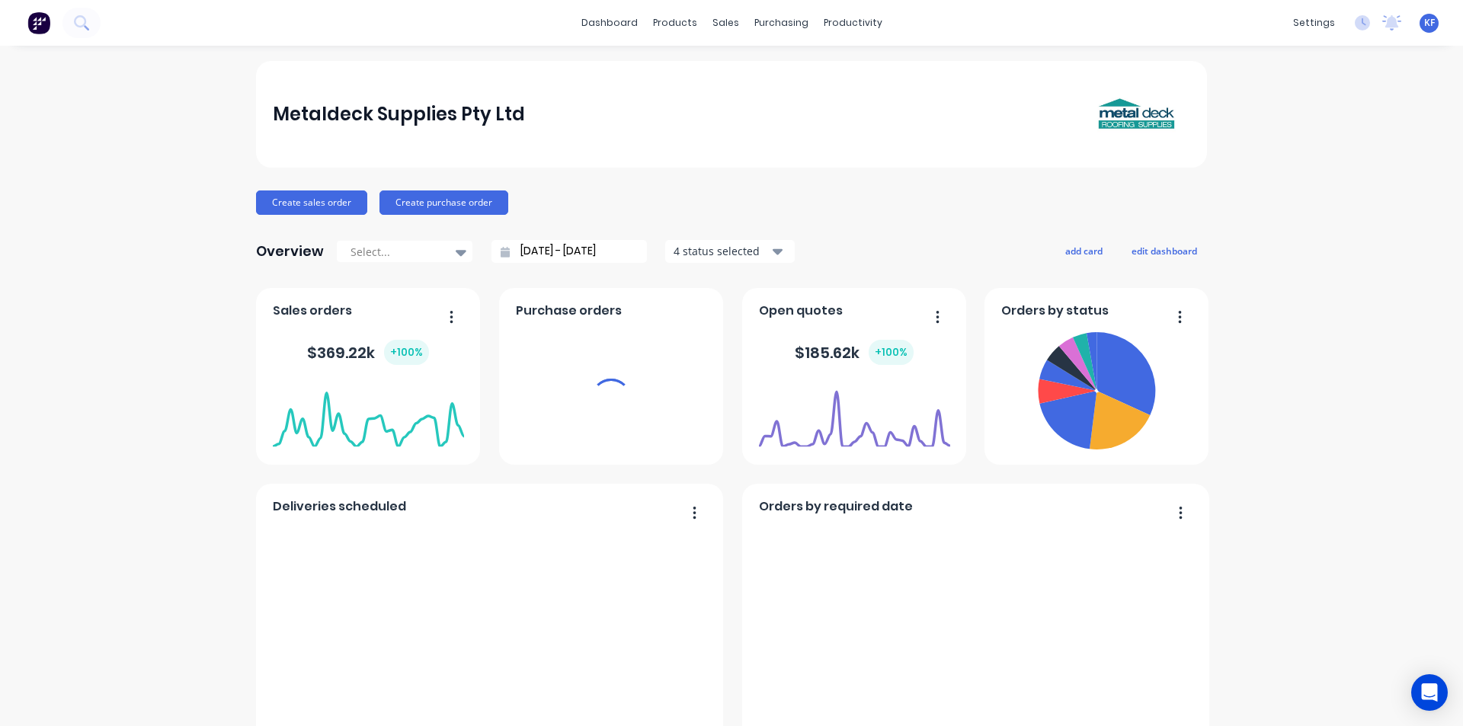  Describe the element at coordinates (1137, 114) in the screenshot. I see `img: Metaldeck Supplies Pty Ltd` at that location.